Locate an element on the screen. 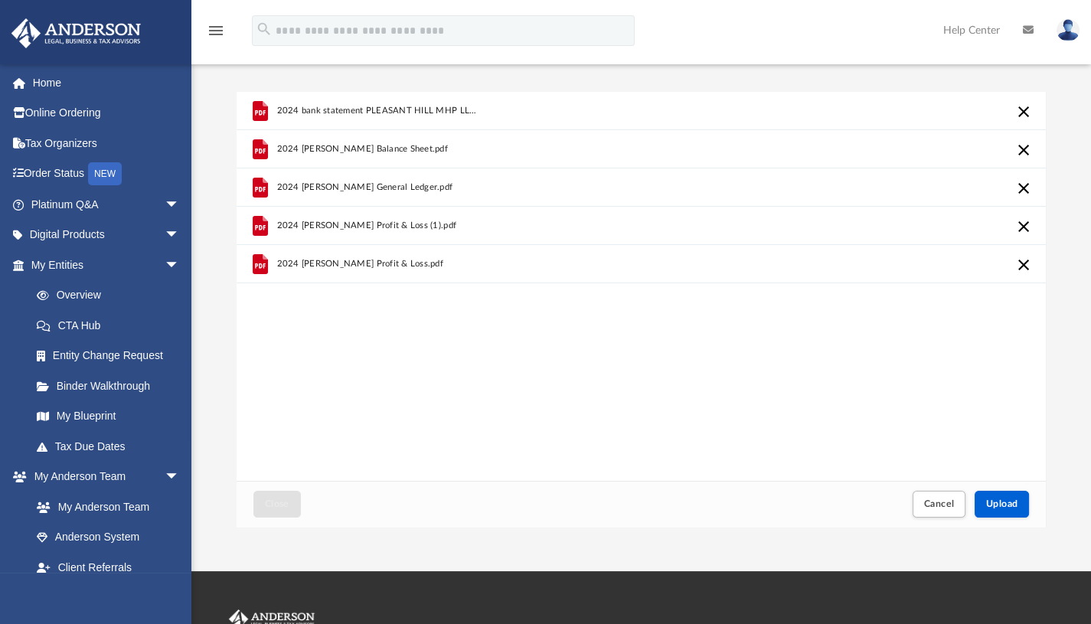  button: Upload is located at coordinates (1002, 504).